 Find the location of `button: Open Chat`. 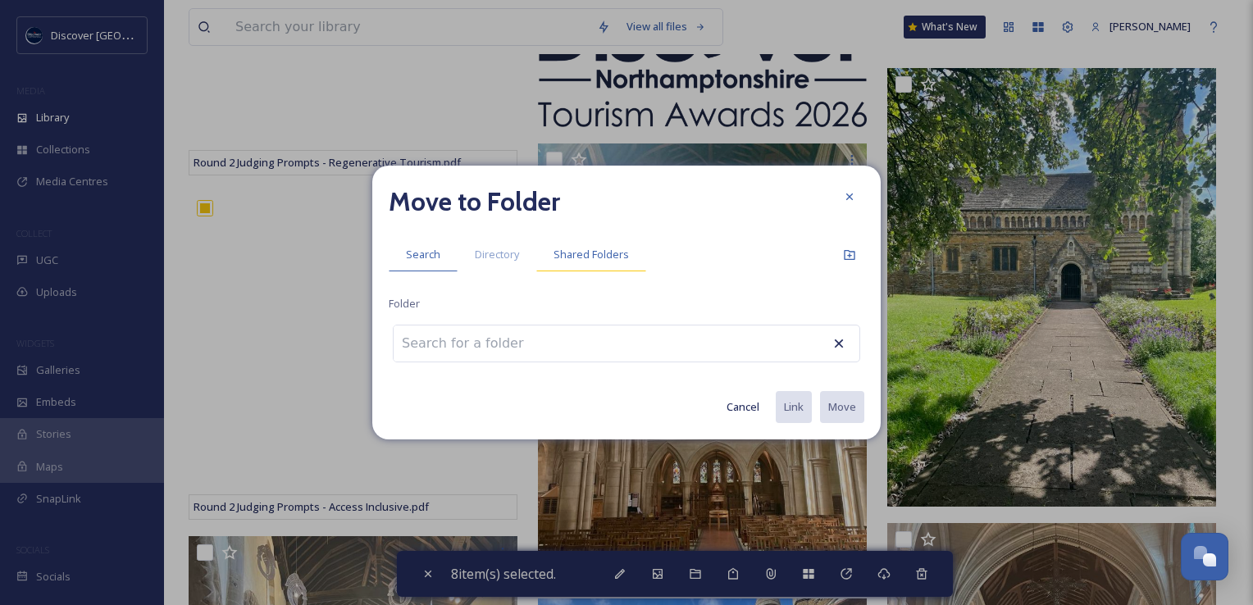

button: Open Chat is located at coordinates (1205, 557).